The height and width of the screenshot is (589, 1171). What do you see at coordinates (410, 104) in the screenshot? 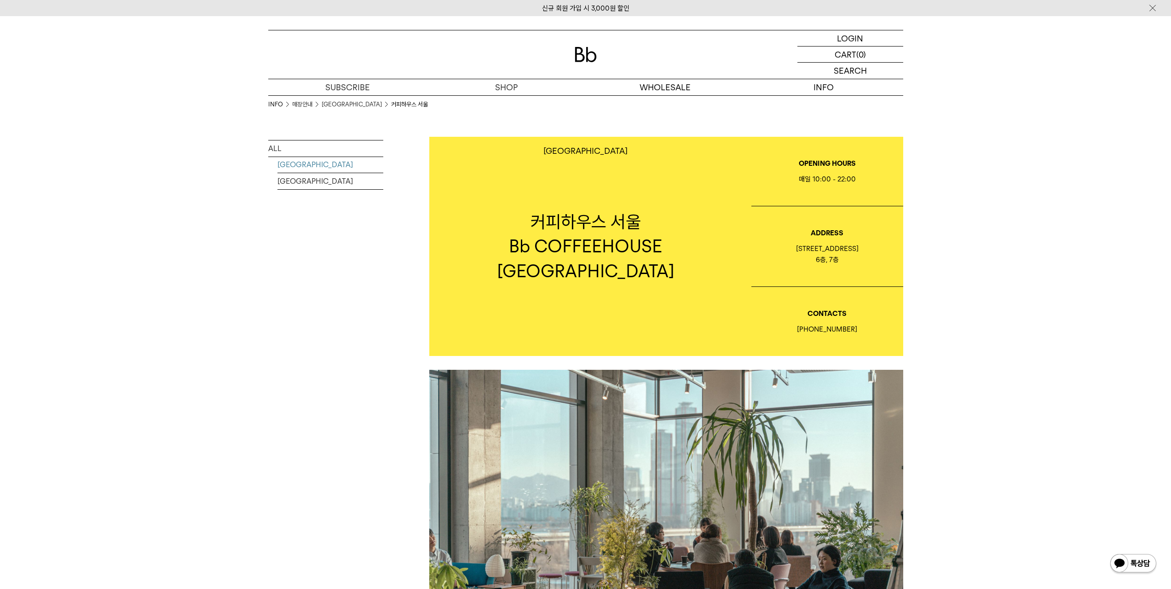
I see `li: 커피하우스 서울` at bounding box center [410, 104].